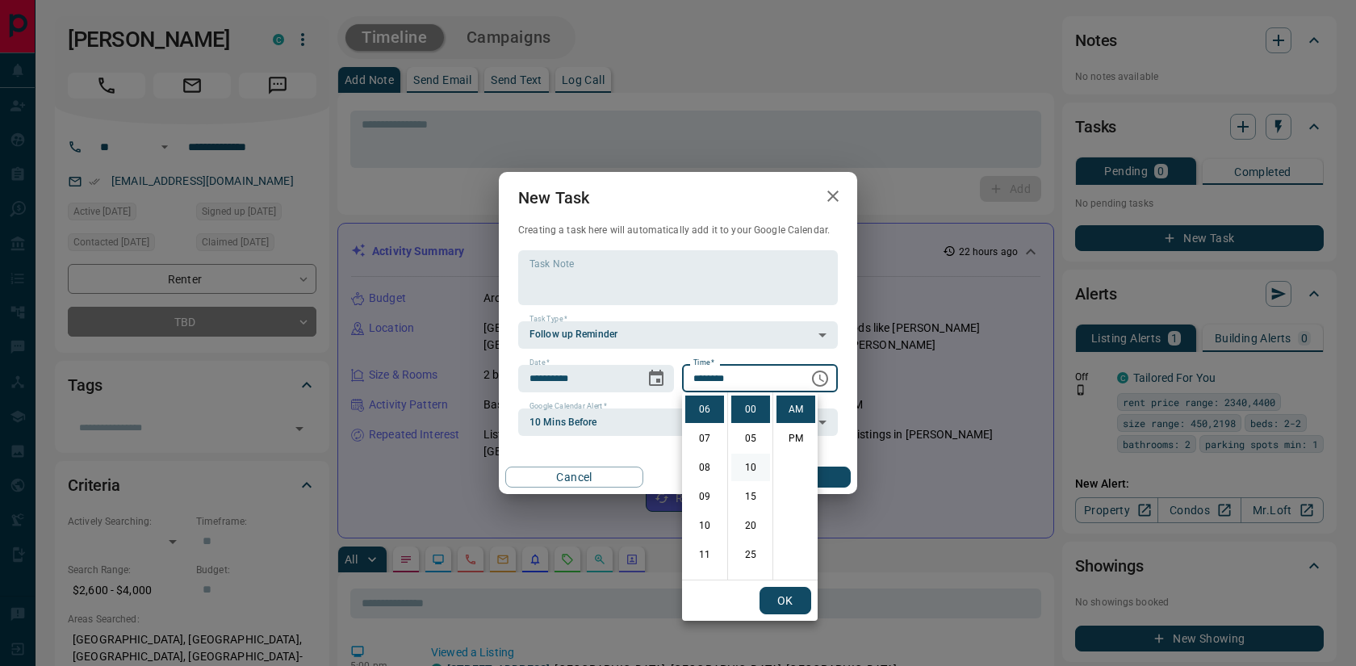 This screenshot has width=1356, height=666. Describe the element at coordinates (553, 198) in the screenshot. I see `h2: New Task` at that location.